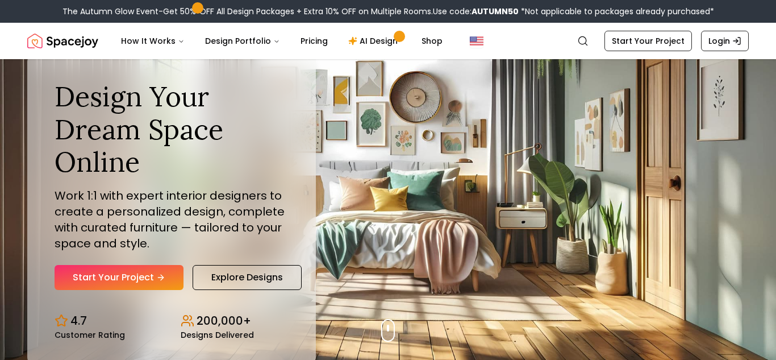 The image size is (776, 360). Describe the element at coordinates (495, 11) in the screenshot. I see `b: AUTUMN50` at that location.